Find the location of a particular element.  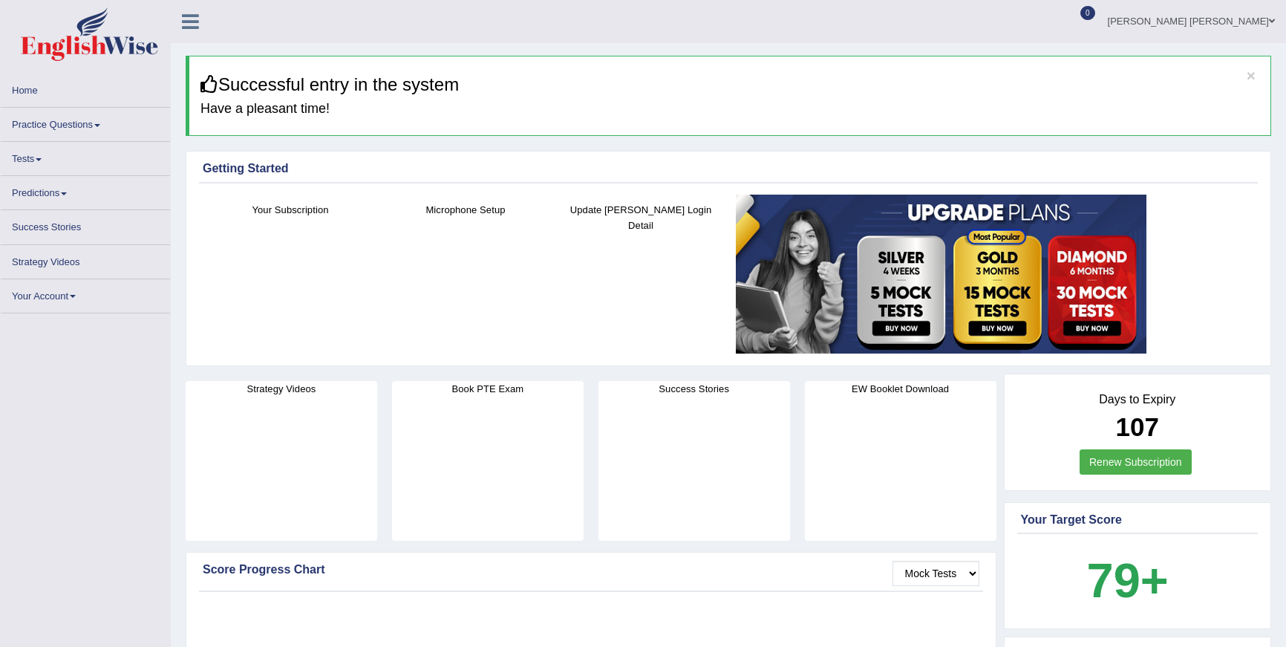

h4: Days to Expiry is located at coordinates (1137, 399).